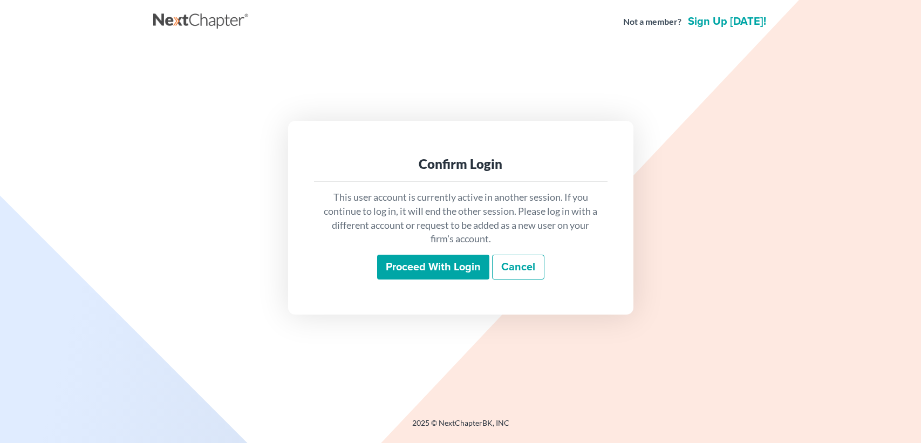 This screenshot has width=921, height=443. I want to click on div: 2025 © NextChapterBK, INC, so click(461, 427).